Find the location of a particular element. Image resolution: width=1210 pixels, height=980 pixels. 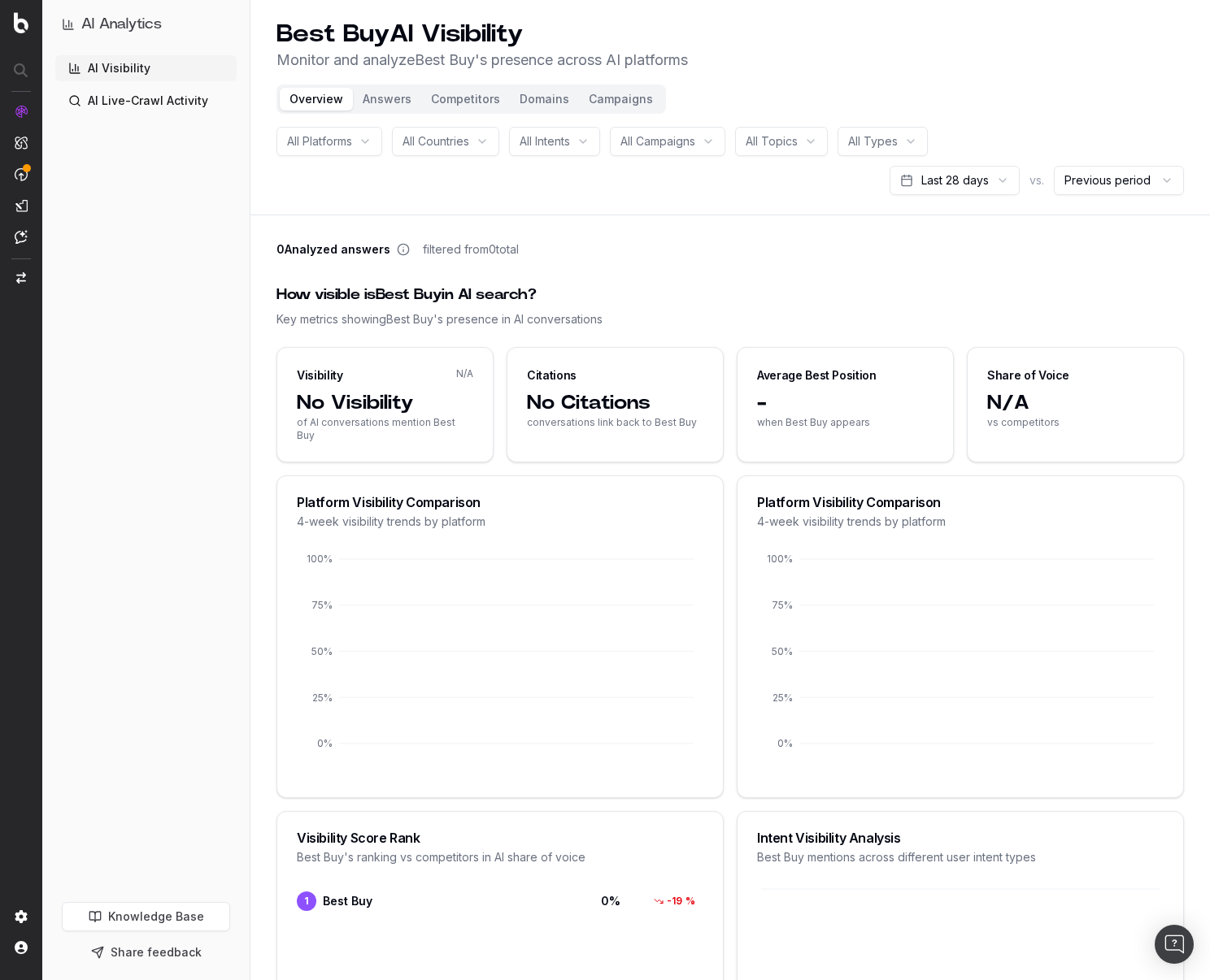

div: Citations is located at coordinates (552, 376).